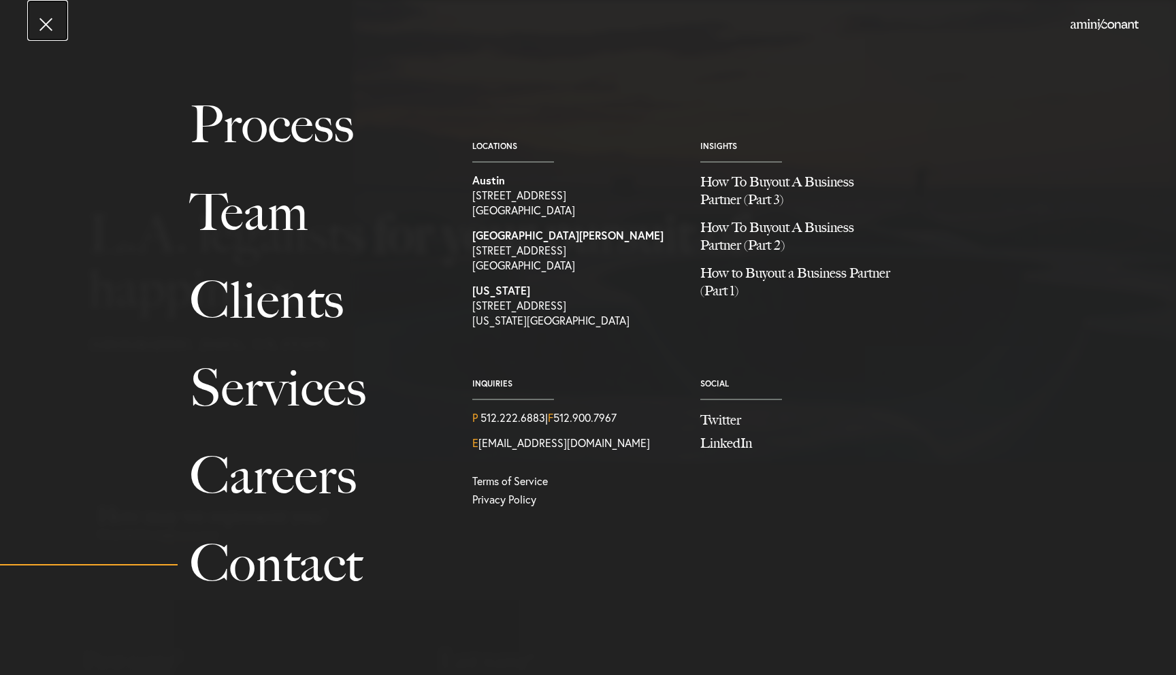  I want to click on a: Process, so click(316, 125).